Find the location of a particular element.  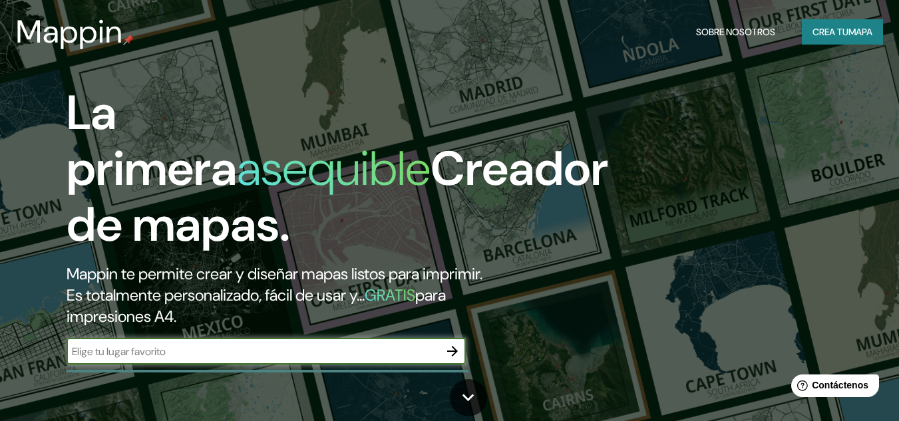

font: Sobre nosotros is located at coordinates (735, 32).